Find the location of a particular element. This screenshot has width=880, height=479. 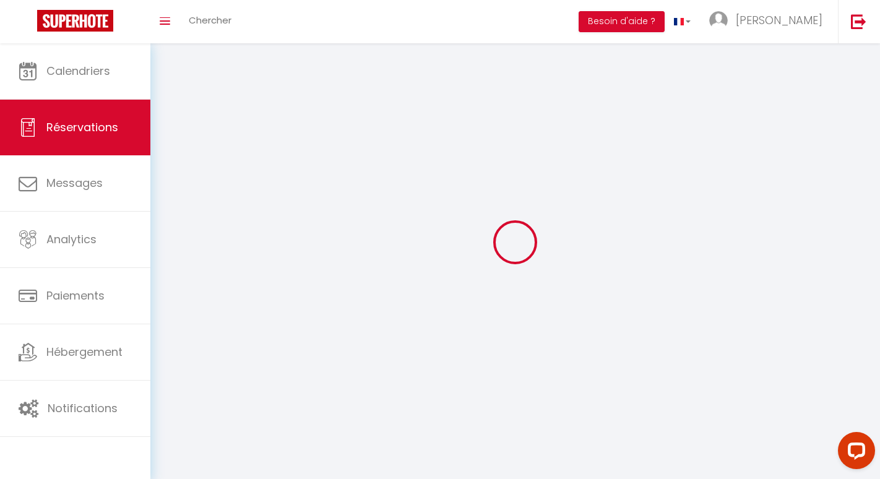

button: Open LiveChat chat widget is located at coordinates (28, 24).